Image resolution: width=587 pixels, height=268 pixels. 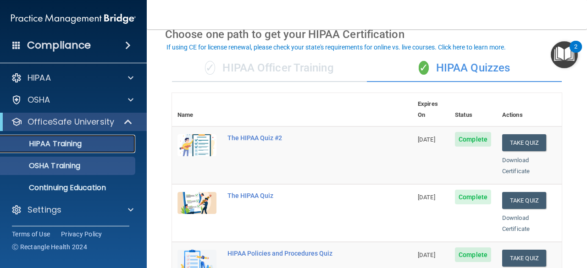 I want to click on p: HIPAA Training, so click(x=44, y=144).